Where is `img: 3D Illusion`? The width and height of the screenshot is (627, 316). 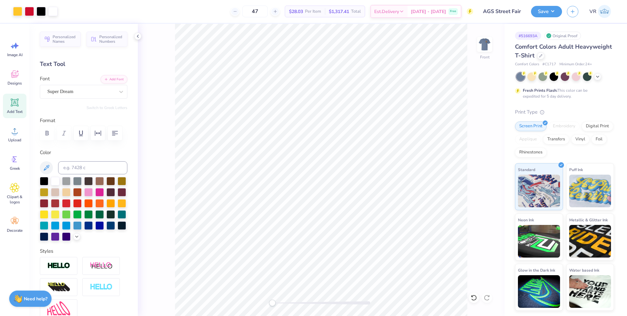 img: 3D Illusion is located at coordinates (59, 287).